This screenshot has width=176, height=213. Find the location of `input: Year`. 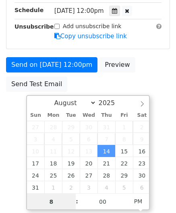

input: Year is located at coordinates (111, 103).